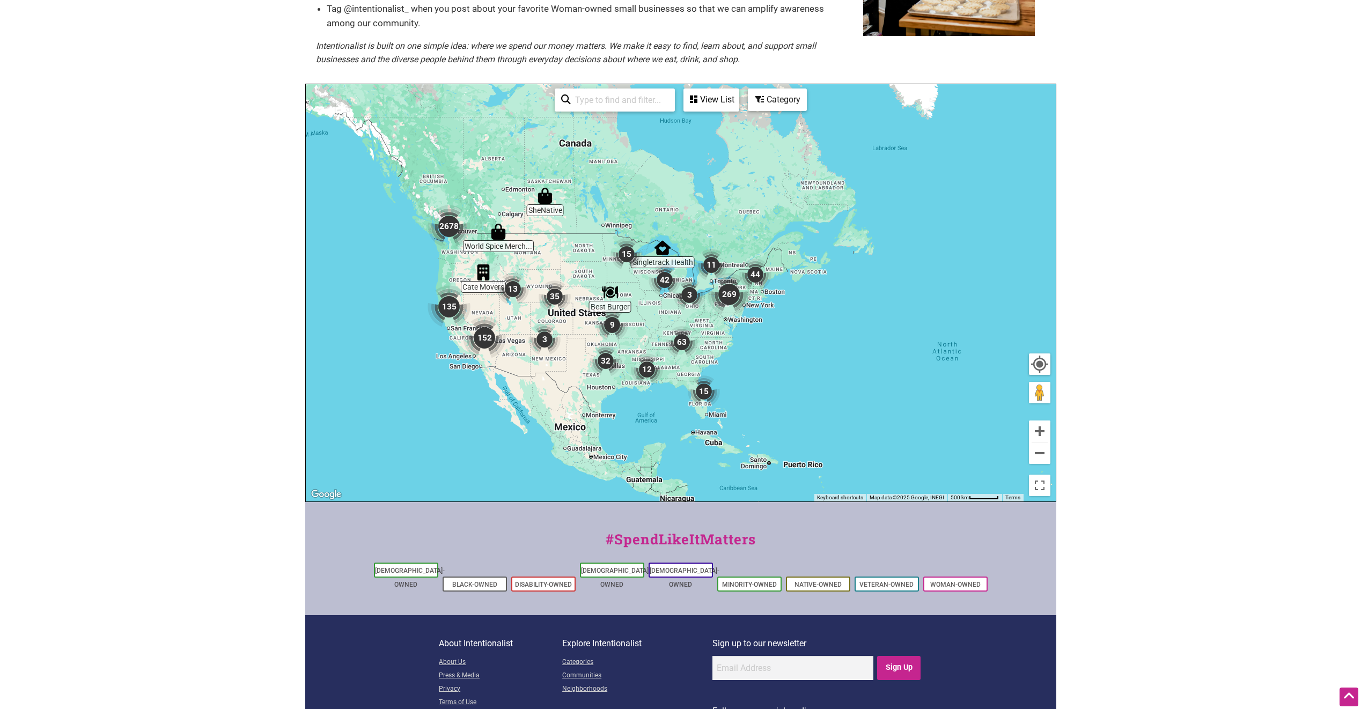  Describe the element at coordinates (612, 325) in the screenshot. I see `div: 9` at that location.